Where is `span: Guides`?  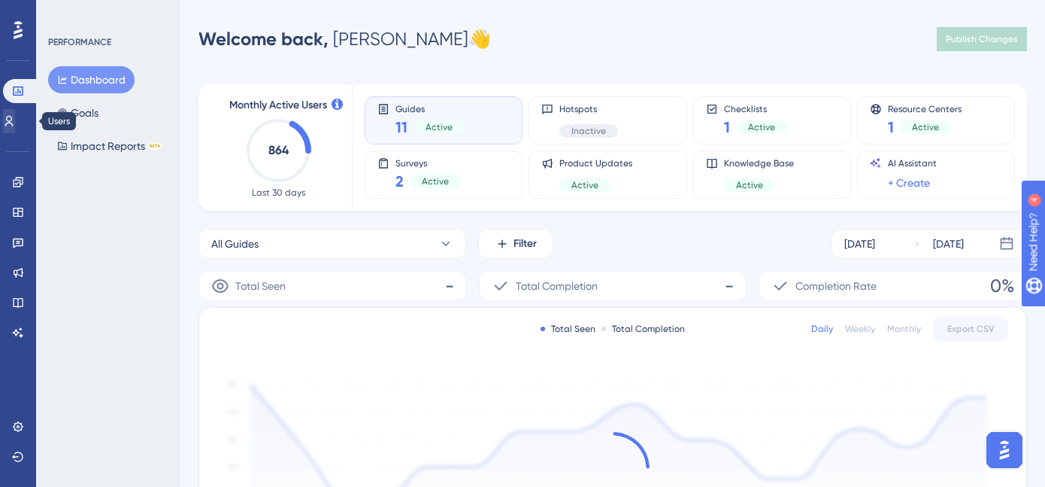
span: Guides is located at coordinates (430, 108).